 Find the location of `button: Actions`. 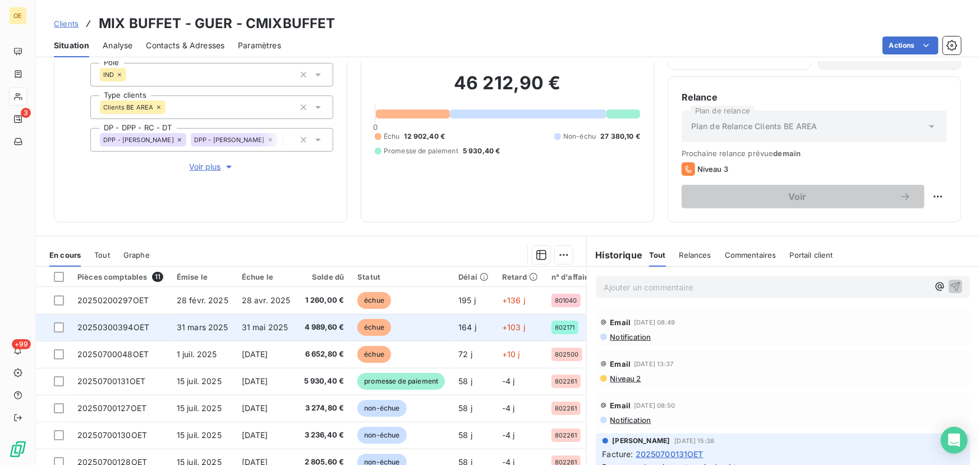

button: Actions is located at coordinates (911, 45).